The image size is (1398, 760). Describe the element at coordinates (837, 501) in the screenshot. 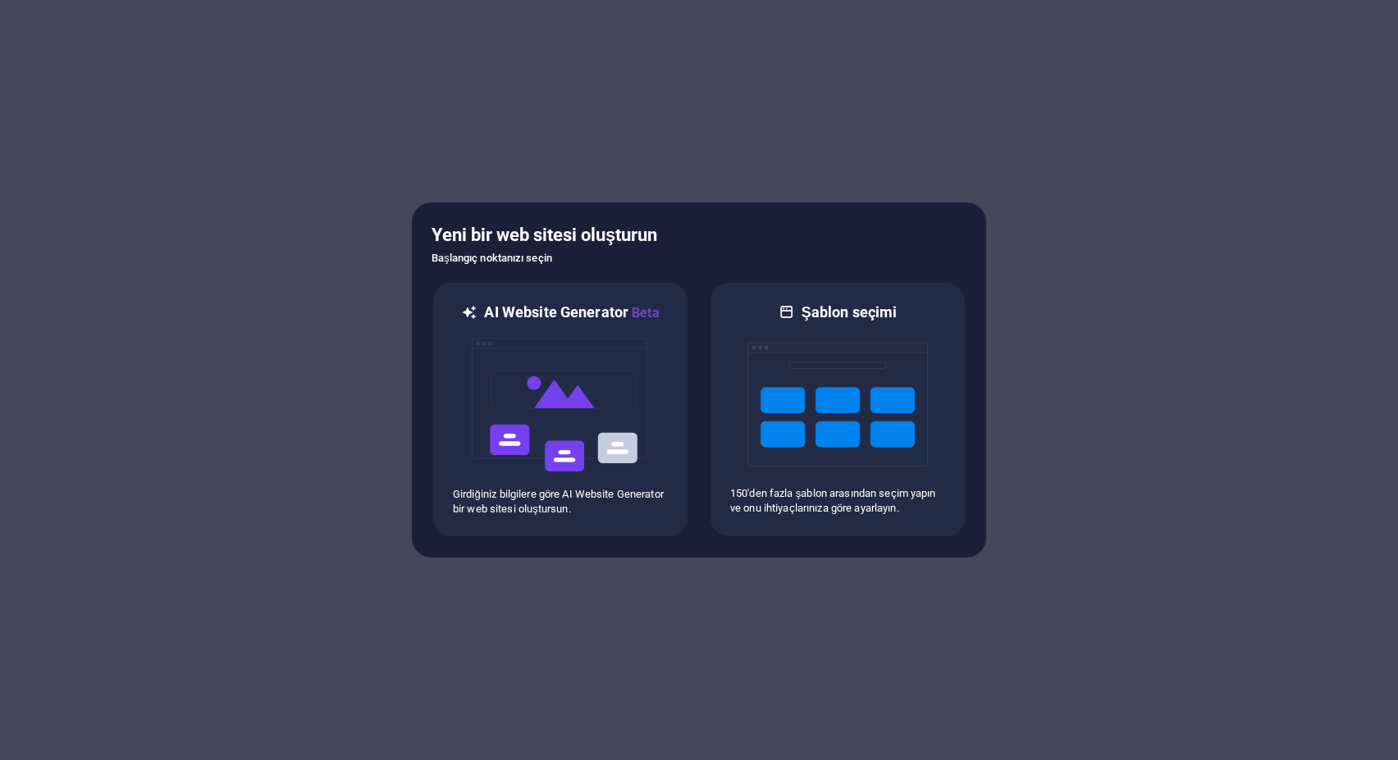

I see `p: 150'den fazla şablon arasından seçim yapın ve onu ihtiyaçlarınıza göre ayarlayın.` at that location.